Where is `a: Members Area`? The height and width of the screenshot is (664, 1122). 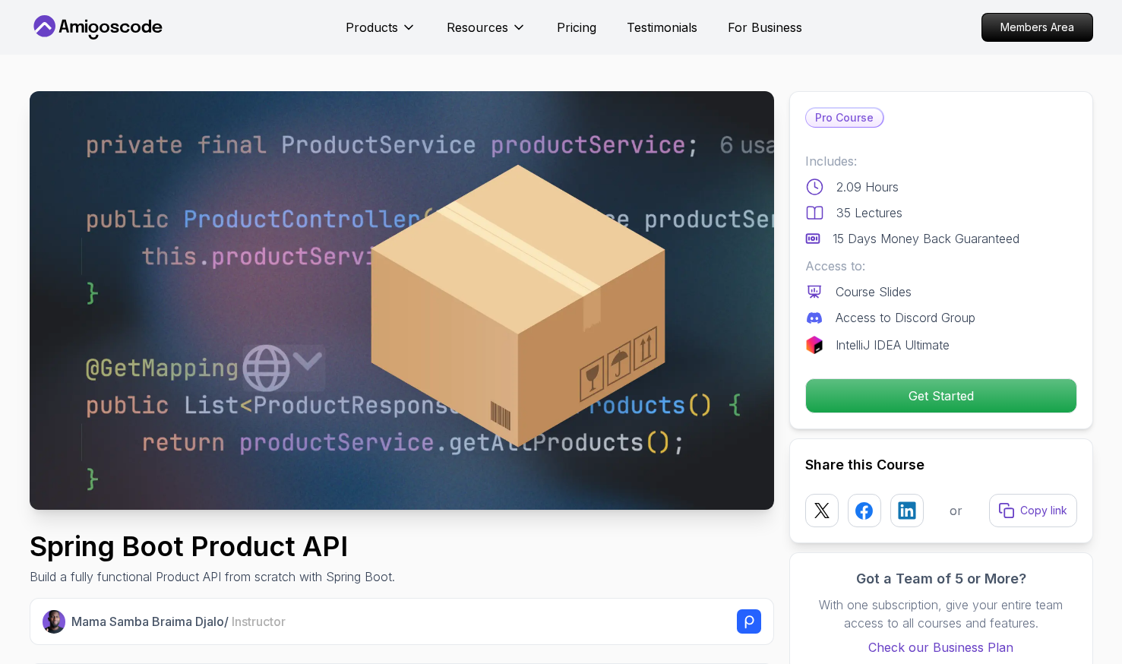 a: Members Area is located at coordinates (1037, 27).